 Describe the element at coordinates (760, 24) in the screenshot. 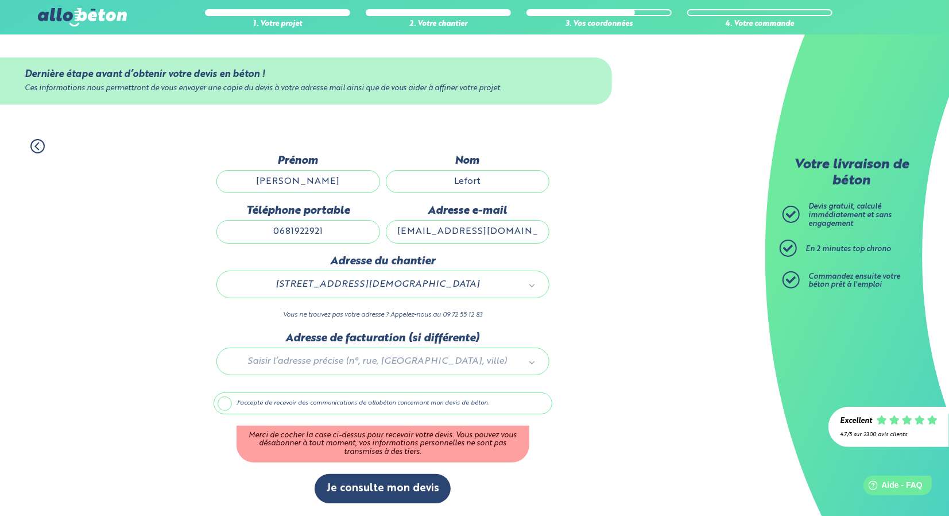

I see `div: 4. Votre commande` at that location.